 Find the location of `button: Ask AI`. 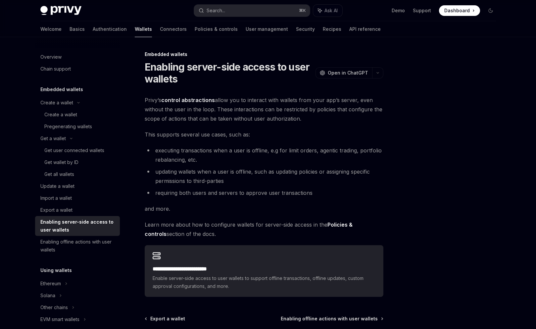

button: Ask AI is located at coordinates (328, 11).